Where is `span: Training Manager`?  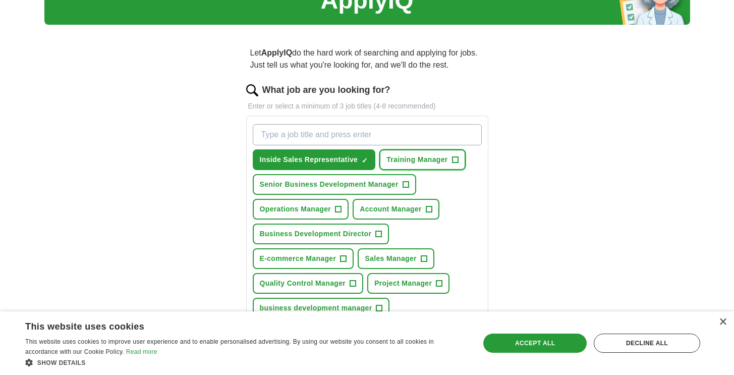
span: Training Manager is located at coordinates (417, 160).